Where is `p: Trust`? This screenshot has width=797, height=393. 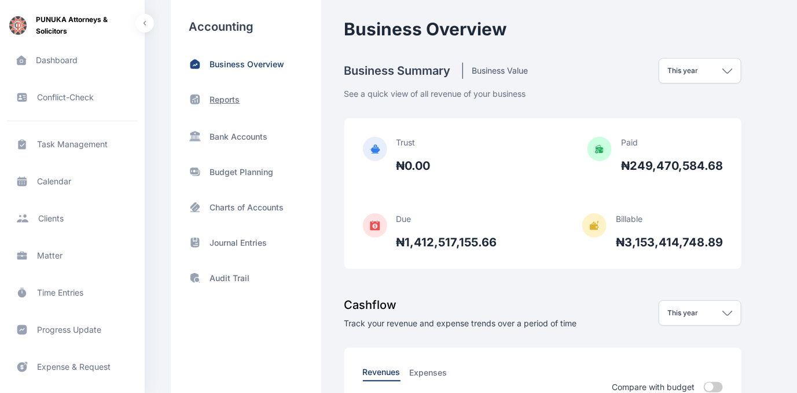
p: Trust is located at coordinates (413, 142).